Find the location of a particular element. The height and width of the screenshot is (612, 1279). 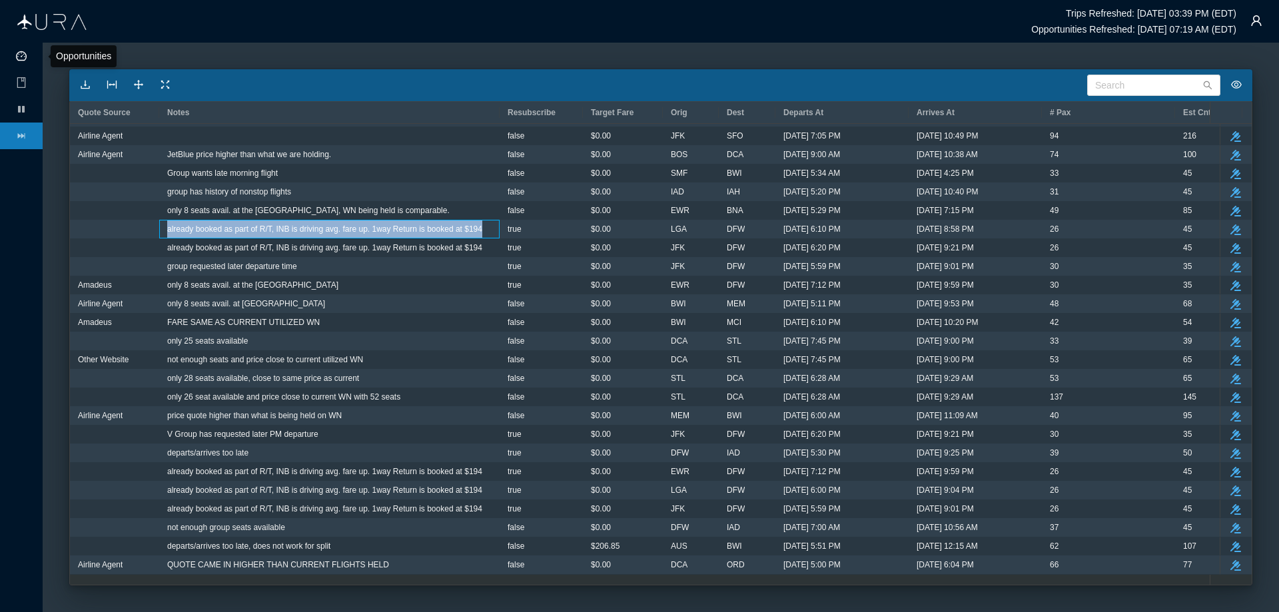

span: IAD is located at coordinates (733, 453).